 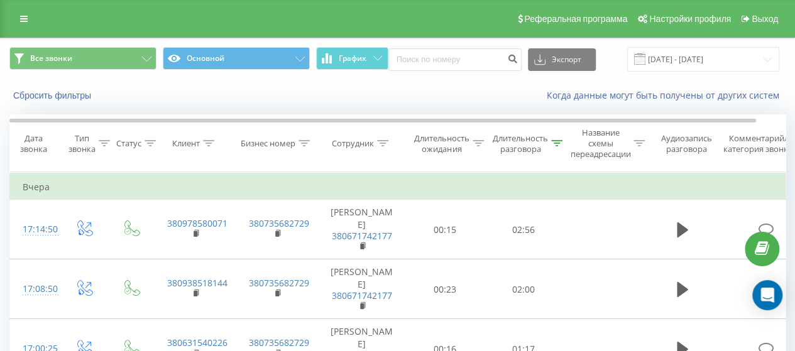 I want to click on font: Вчера, so click(x=36, y=187).